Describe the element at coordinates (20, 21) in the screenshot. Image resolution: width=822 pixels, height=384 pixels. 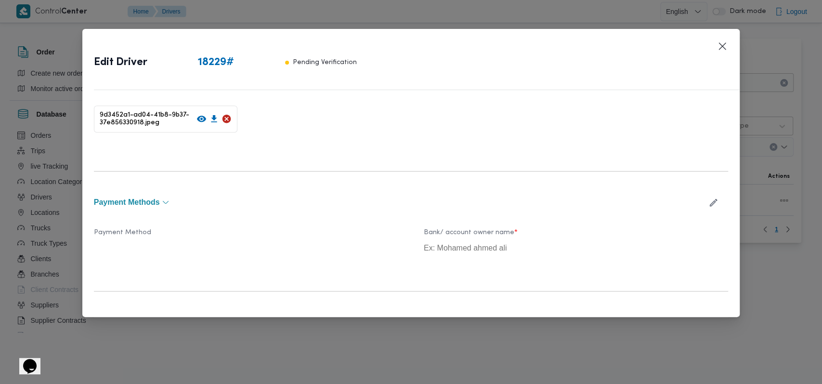
I see `button: Chat widget` at that location.